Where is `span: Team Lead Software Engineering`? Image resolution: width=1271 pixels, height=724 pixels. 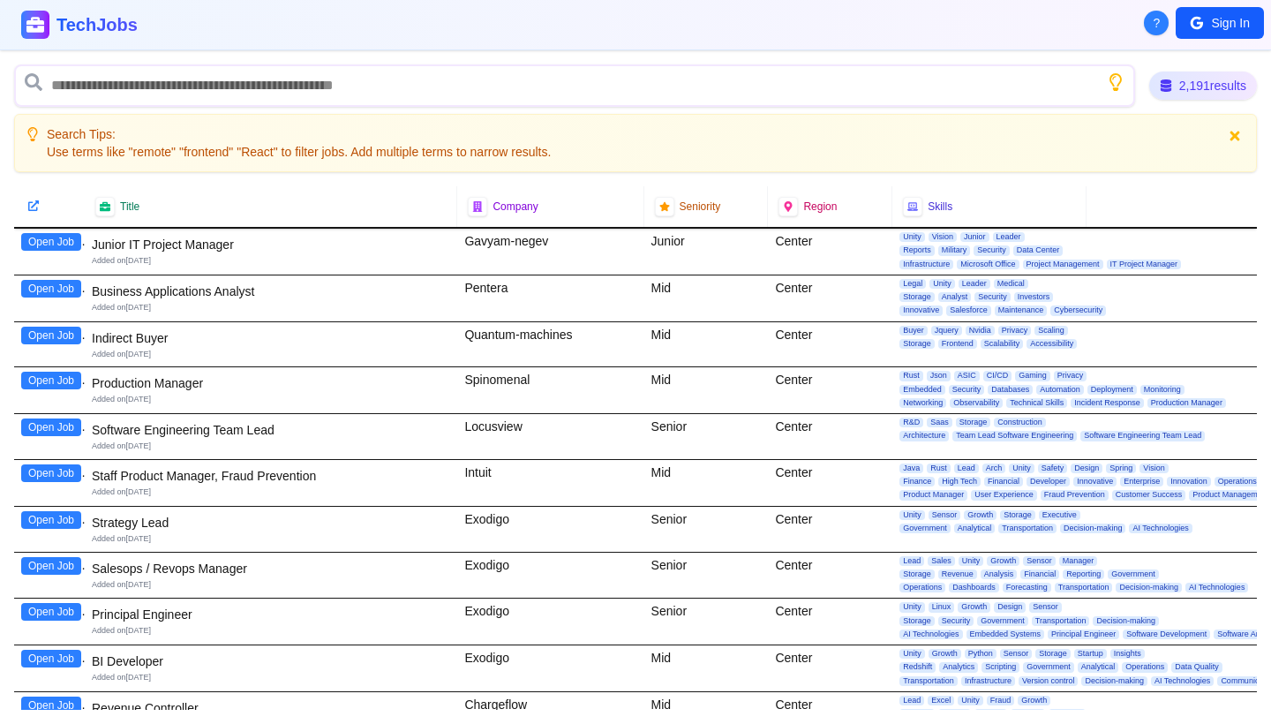
span: Team Lead Software Engineering is located at coordinates (1014, 435).